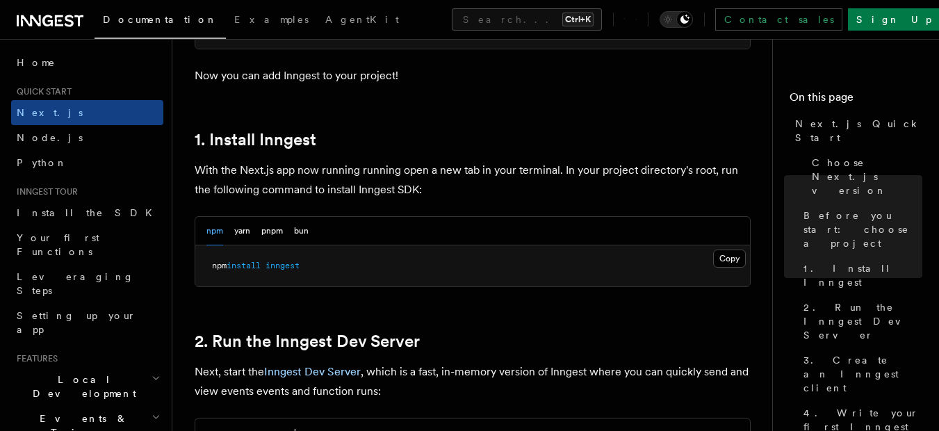 This screenshot has height=431, width=939. Describe the element at coordinates (58, 245) in the screenshot. I see `span: Your first Functions` at that location.